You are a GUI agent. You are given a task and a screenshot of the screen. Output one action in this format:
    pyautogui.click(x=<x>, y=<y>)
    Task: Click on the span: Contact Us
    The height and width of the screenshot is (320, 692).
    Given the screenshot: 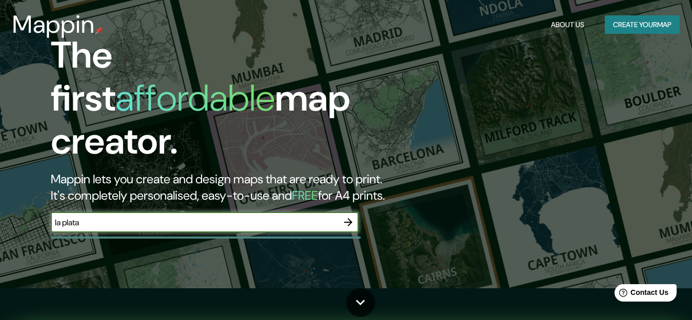 What is the action you would take?
    pyautogui.click(x=49, y=12)
    